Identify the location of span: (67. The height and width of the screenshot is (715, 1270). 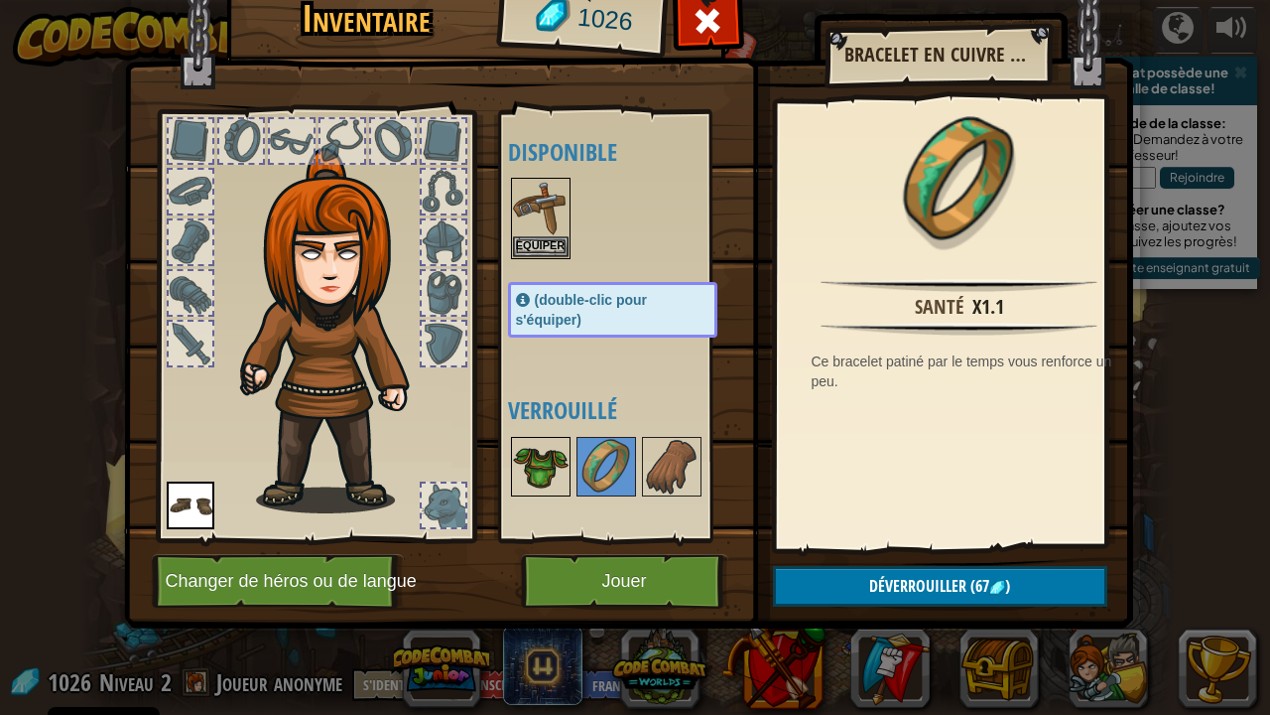
(978, 586).